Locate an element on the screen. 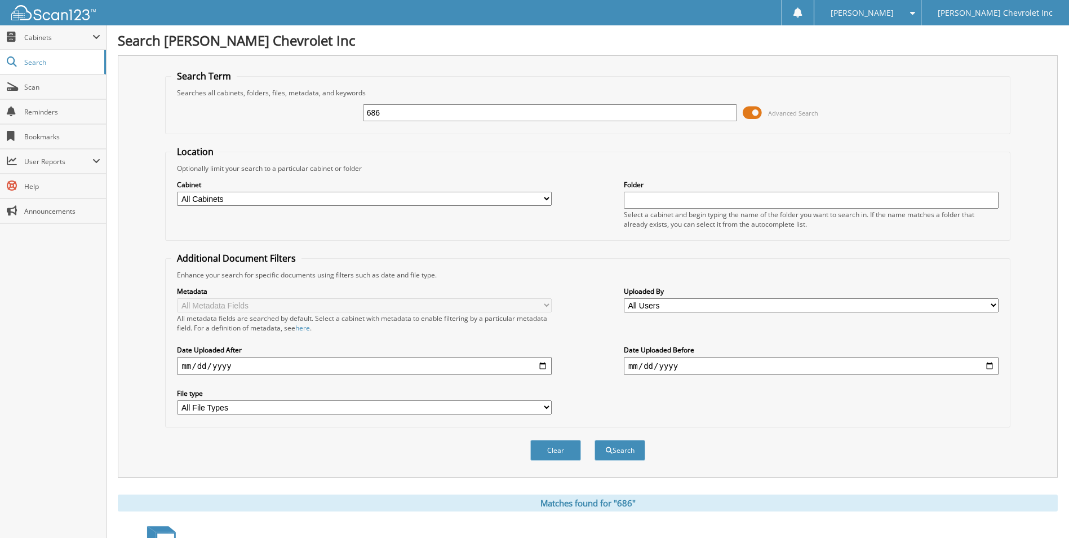 This screenshot has width=1069, height=538. span: Search is located at coordinates (61, 62).